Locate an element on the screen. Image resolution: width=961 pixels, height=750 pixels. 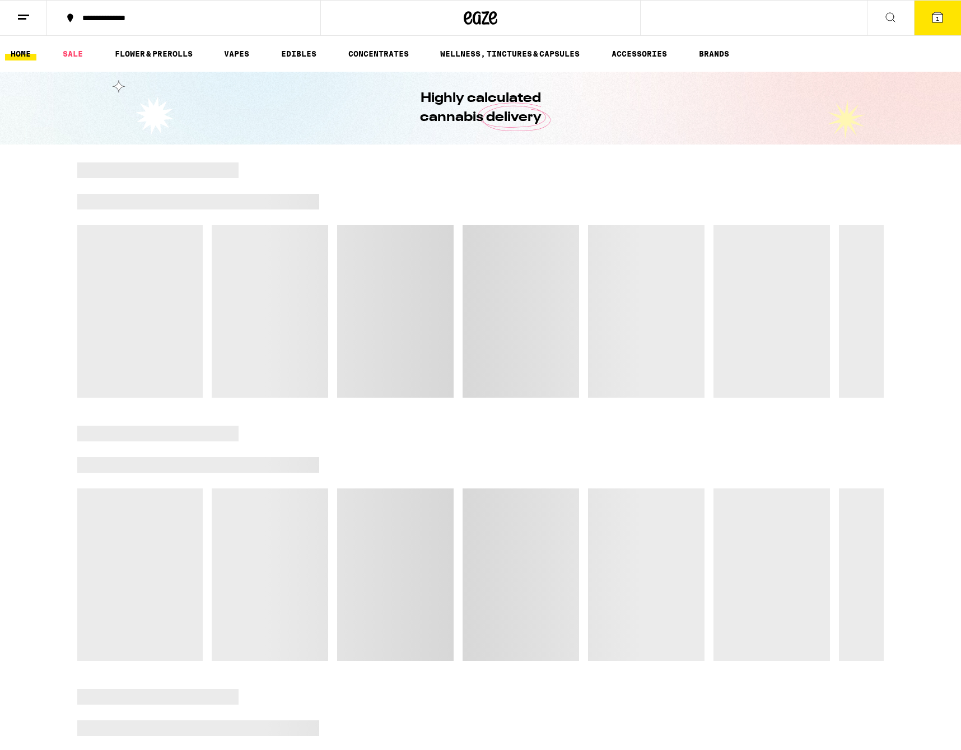
button: 1 is located at coordinates (938, 18).